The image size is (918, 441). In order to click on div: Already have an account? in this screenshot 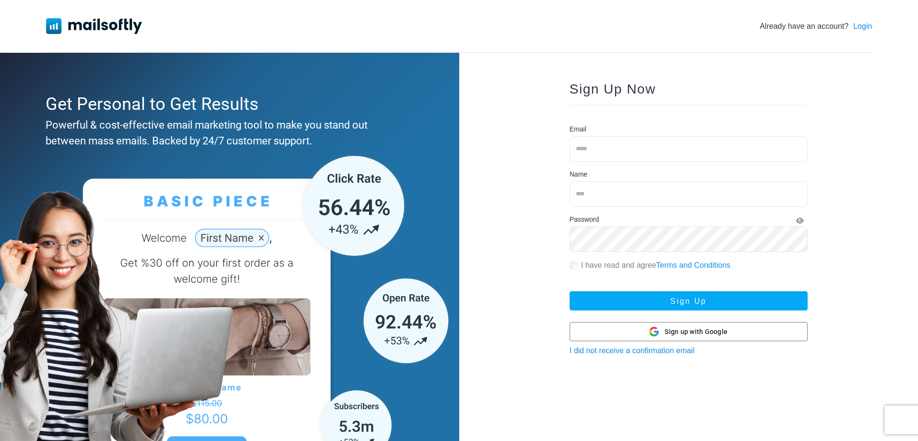, I will do `click(816, 26)`.